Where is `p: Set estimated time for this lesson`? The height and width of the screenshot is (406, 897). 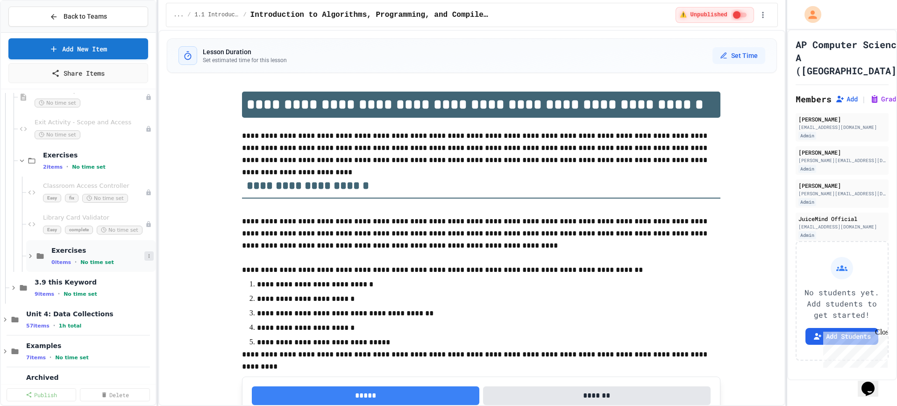
p: Set estimated time for this lesson is located at coordinates (245, 60).